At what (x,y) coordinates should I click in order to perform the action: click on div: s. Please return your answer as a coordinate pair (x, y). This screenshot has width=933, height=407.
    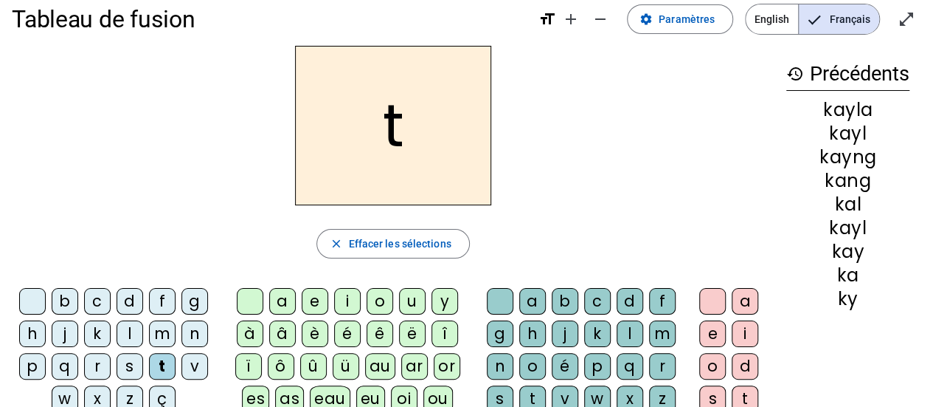
    Looking at the image, I should click on (130, 366).